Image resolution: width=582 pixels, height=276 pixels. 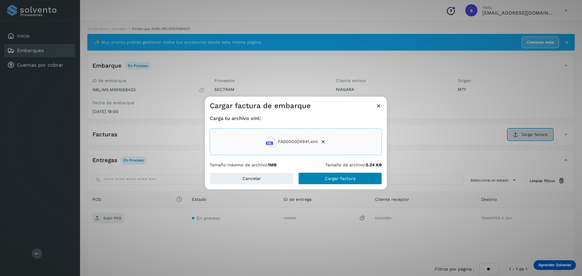 What do you see at coordinates (340, 178) in the screenshot?
I see `span: Cargar factura` at bounding box center [340, 178].